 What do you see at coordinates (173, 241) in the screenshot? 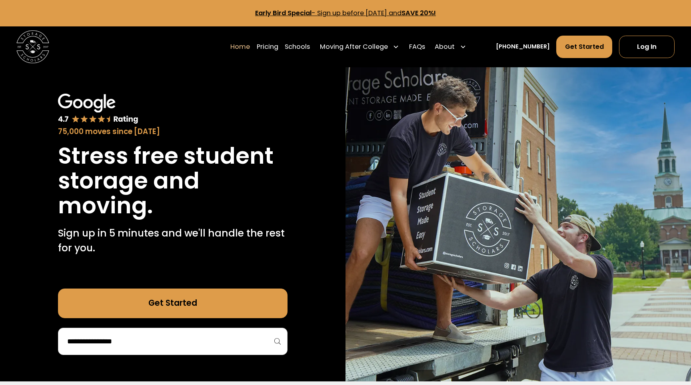
I see `p: Sign up in 5 minutes and we'll handle the rest for you.` at bounding box center [173, 241].